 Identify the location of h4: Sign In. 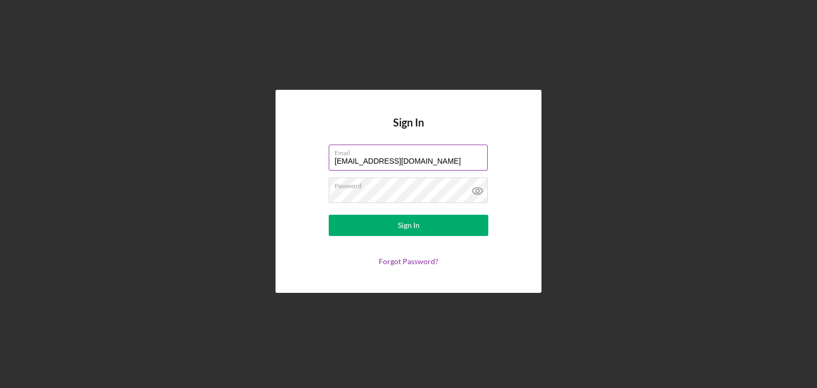
(409, 130).